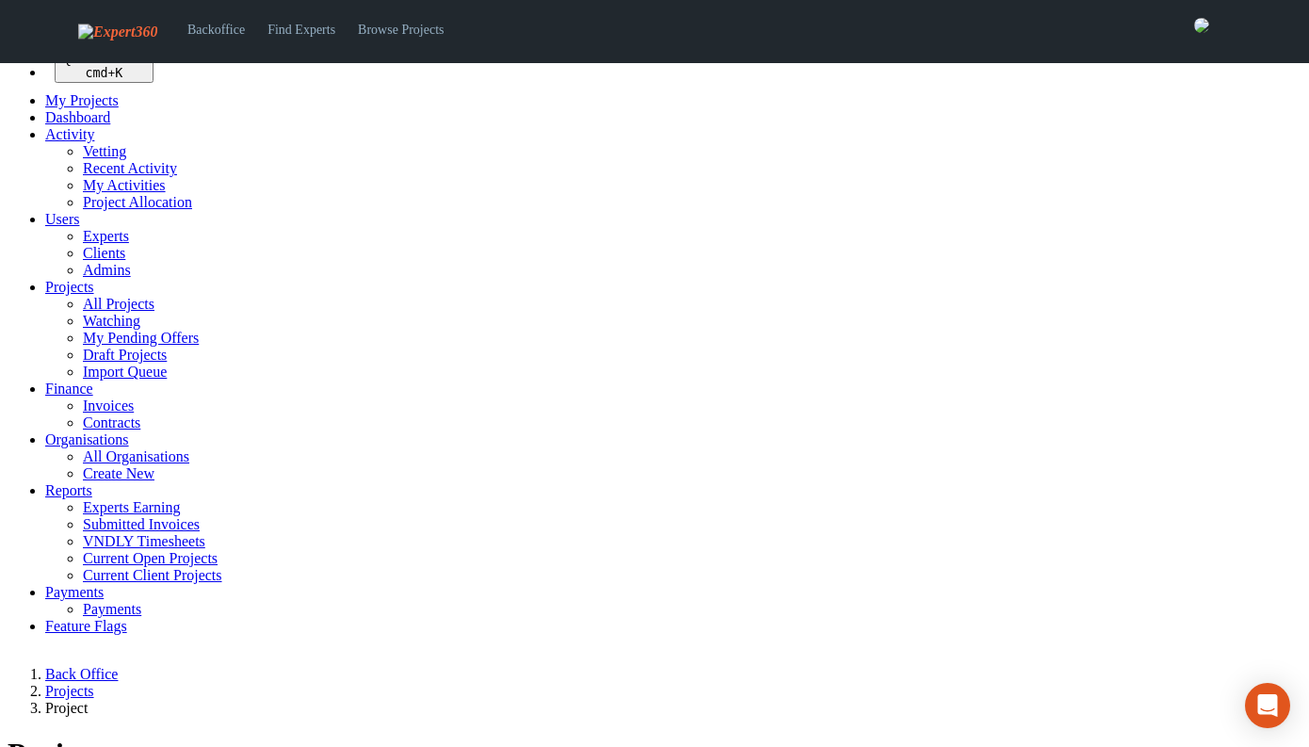  What do you see at coordinates (74, 591) in the screenshot?
I see `span: Payments` at bounding box center [74, 591].